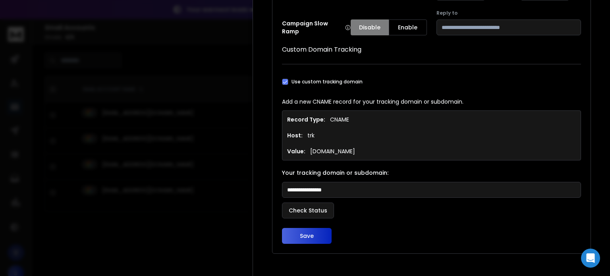 The image size is (610, 276). Describe the element at coordinates (327, 82) in the screenshot. I see `label: Use custom tracking domain` at that location.